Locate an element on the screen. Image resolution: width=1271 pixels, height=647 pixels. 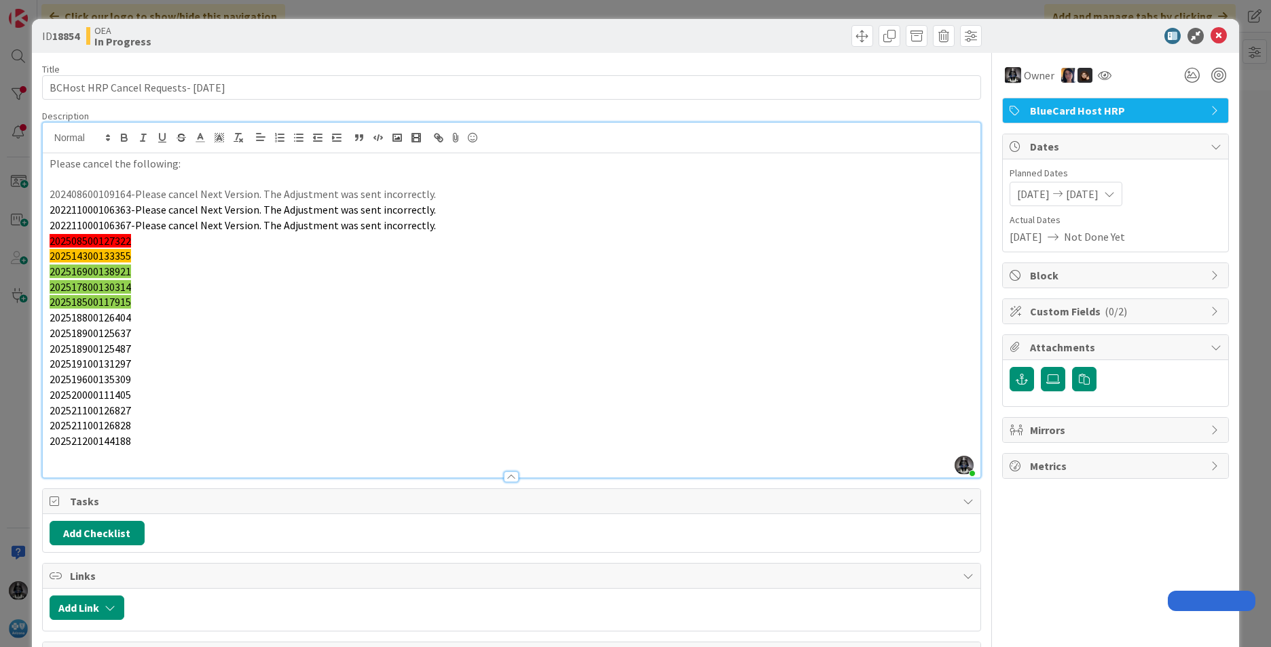
b: In Progress is located at coordinates (123, 41).